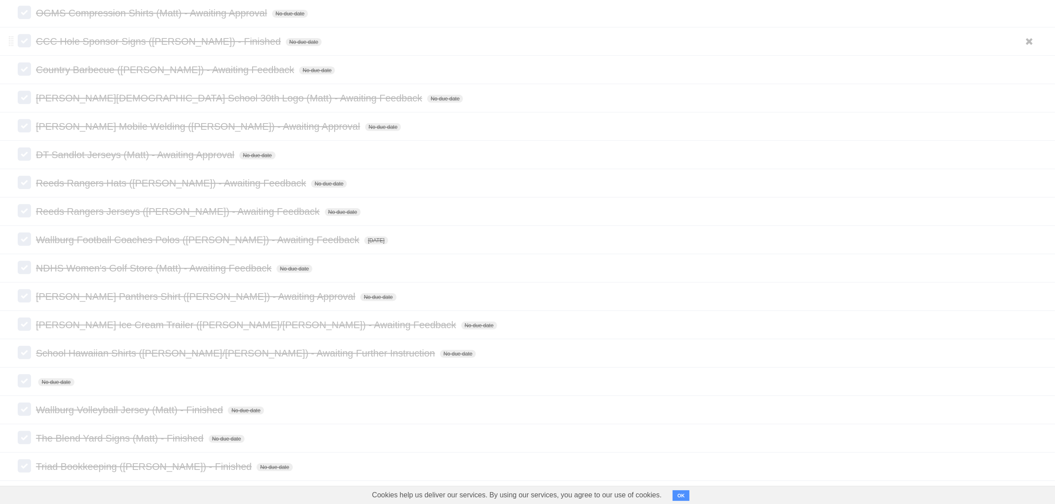  Describe the element at coordinates (517, 495) in the screenshot. I see `span: Cookies help us deliver our services. By using our services, you agree to our use of cookies.` at that location.